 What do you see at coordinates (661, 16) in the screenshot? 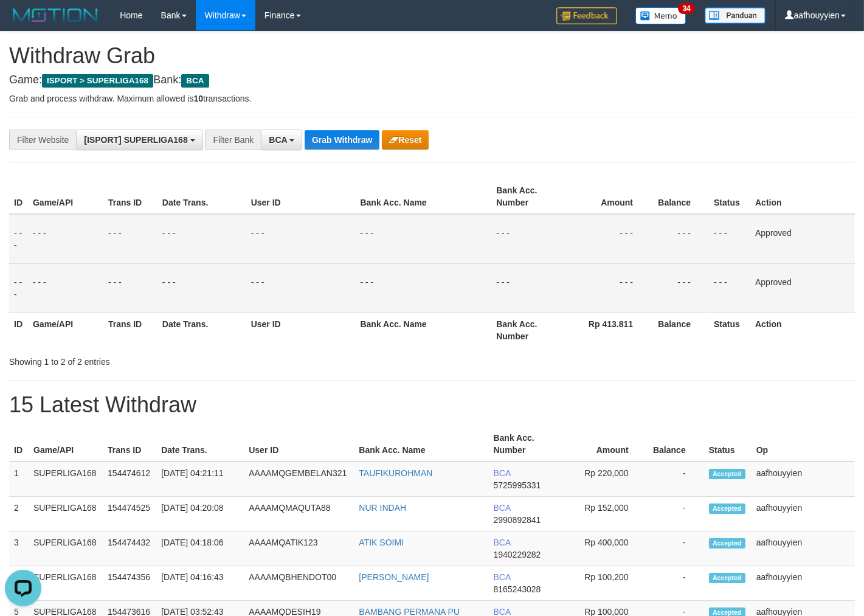
I see `img: Button%20Memo.svg` at bounding box center [661, 16].